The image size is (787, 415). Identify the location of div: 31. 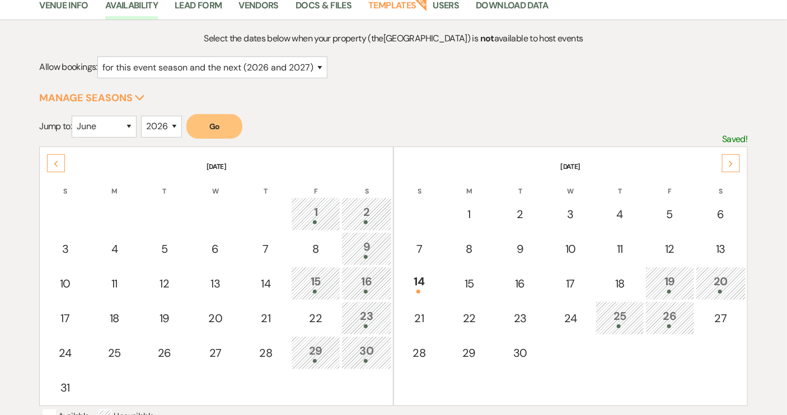
(65, 388).